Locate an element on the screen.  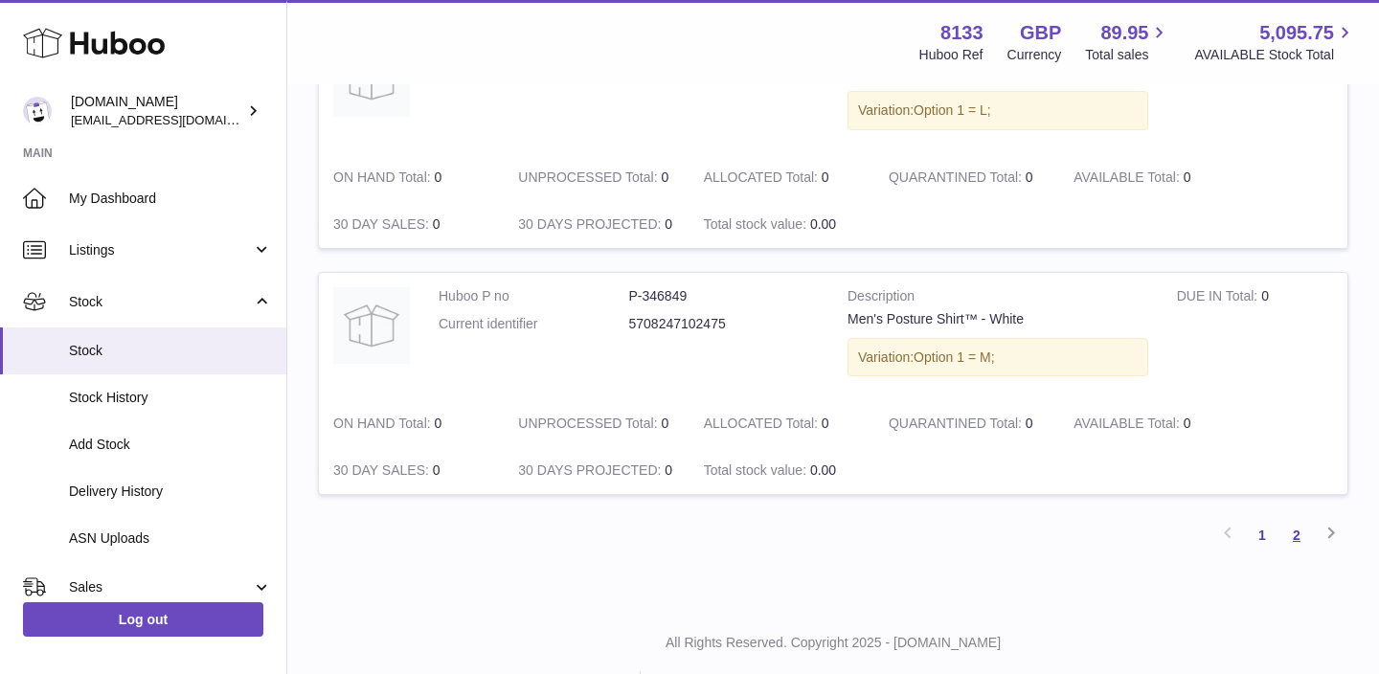
div: Currency is located at coordinates (1034, 55).